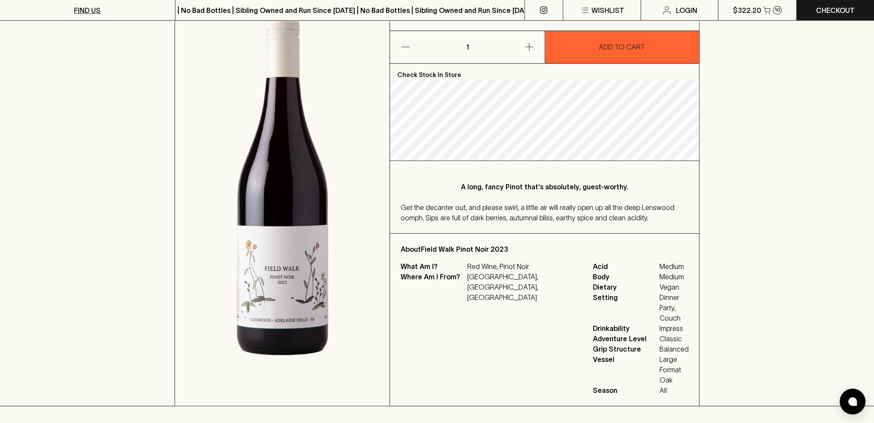  Describe the element at coordinates (686, 10) in the screenshot. I see `p: Login` at that location.